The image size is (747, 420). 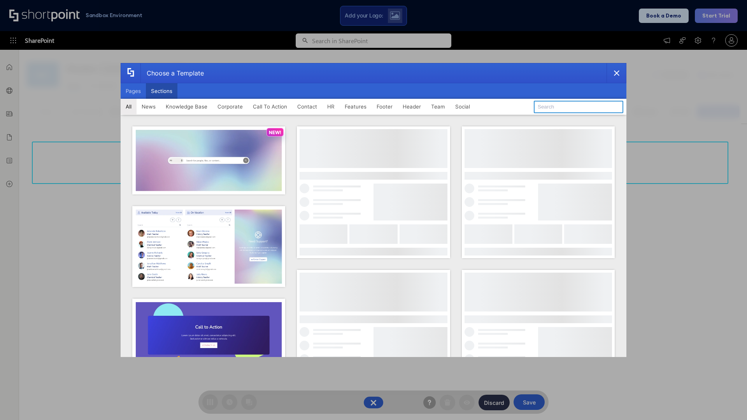 I want to click on button: Header, so click(x=412, y=107).